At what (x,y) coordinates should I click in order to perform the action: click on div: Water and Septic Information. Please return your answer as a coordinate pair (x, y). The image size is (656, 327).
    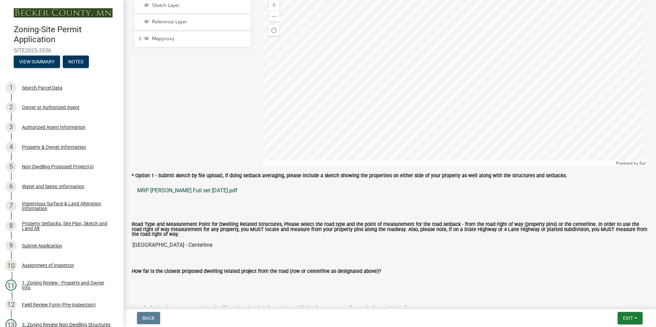
    Looking at the image, I should click on (53, 187).